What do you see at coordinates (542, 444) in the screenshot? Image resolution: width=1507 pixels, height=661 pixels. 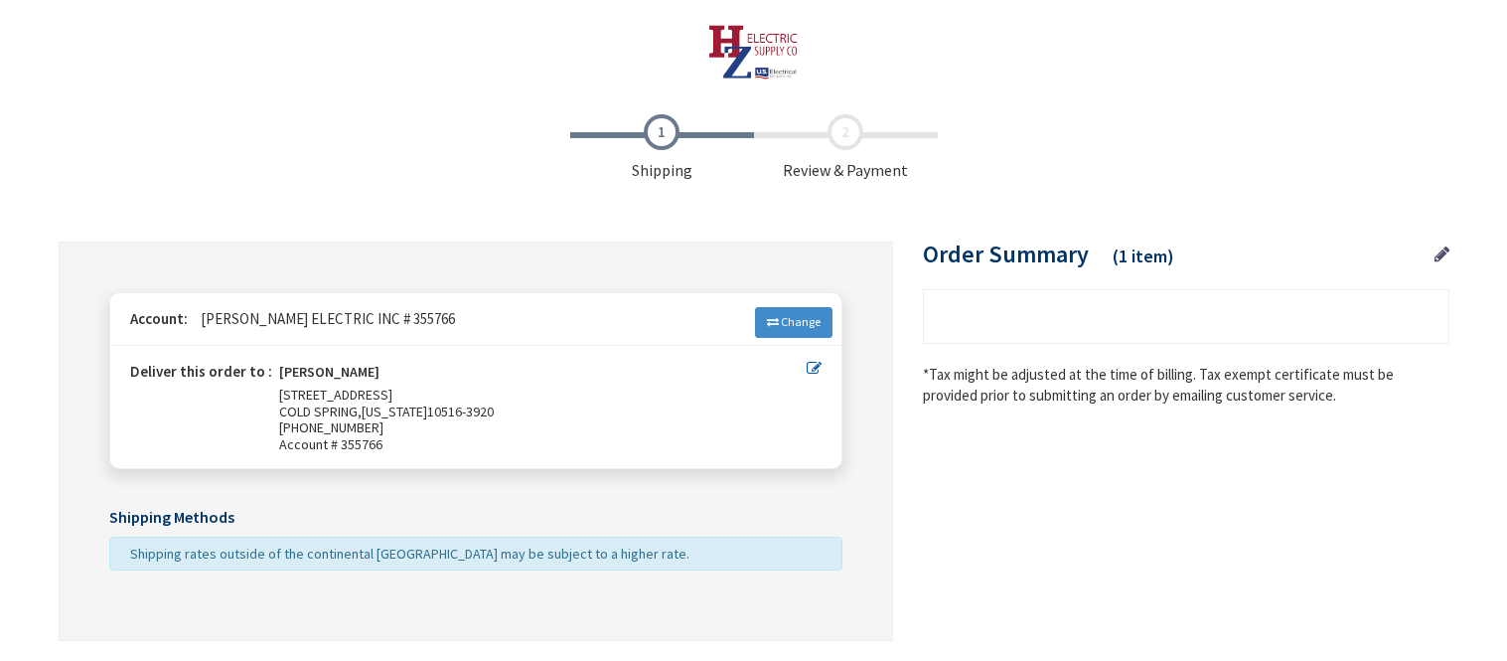 I see `span: Account # 355766` at bounding box center [542, 444].